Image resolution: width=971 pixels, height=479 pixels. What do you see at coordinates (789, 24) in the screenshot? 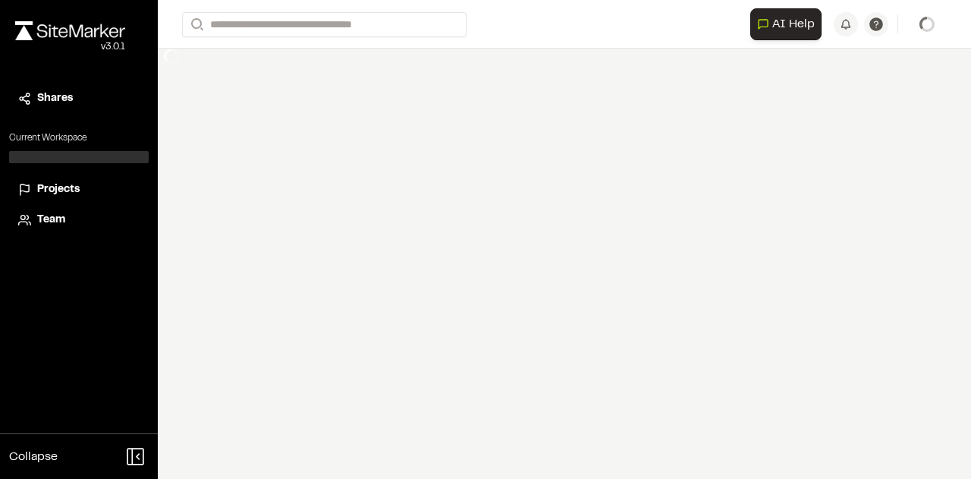
I see `div: Open AI Assistant` at bounding box center [789, 24].